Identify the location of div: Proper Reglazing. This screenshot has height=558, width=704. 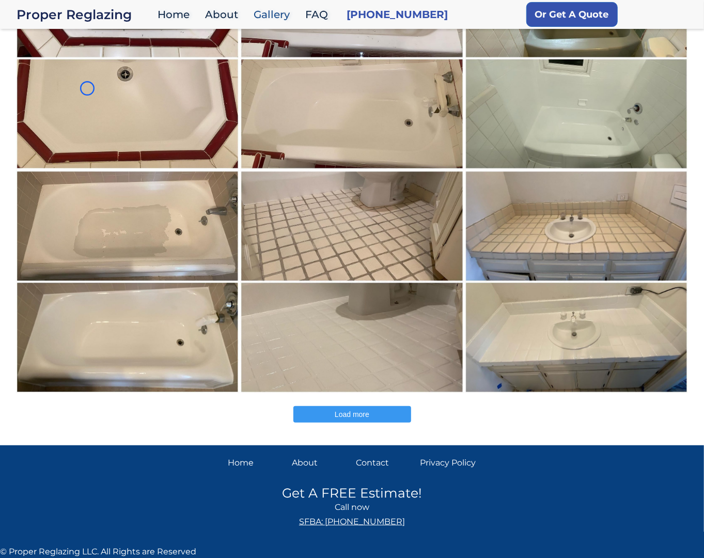
(84, 14).